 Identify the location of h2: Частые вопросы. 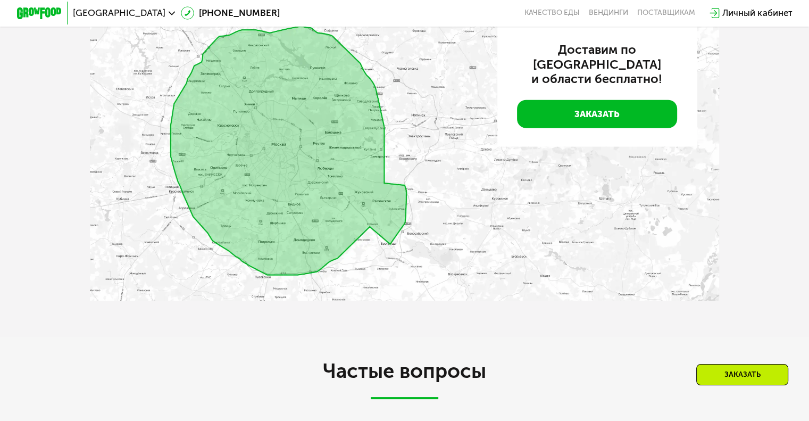
(404, 379).